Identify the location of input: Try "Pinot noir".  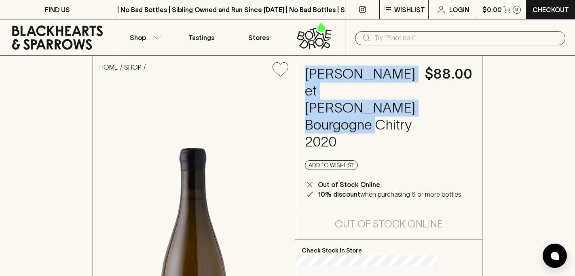
(466, 38).